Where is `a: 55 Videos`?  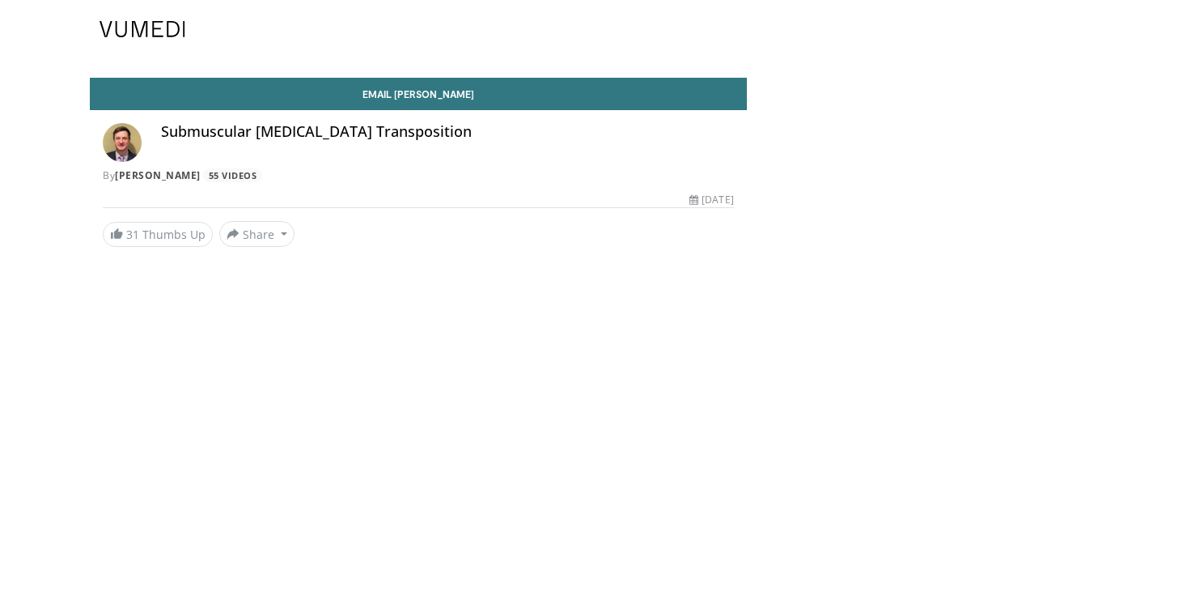
a: 55 Videos is located at coordinates (232, 175).